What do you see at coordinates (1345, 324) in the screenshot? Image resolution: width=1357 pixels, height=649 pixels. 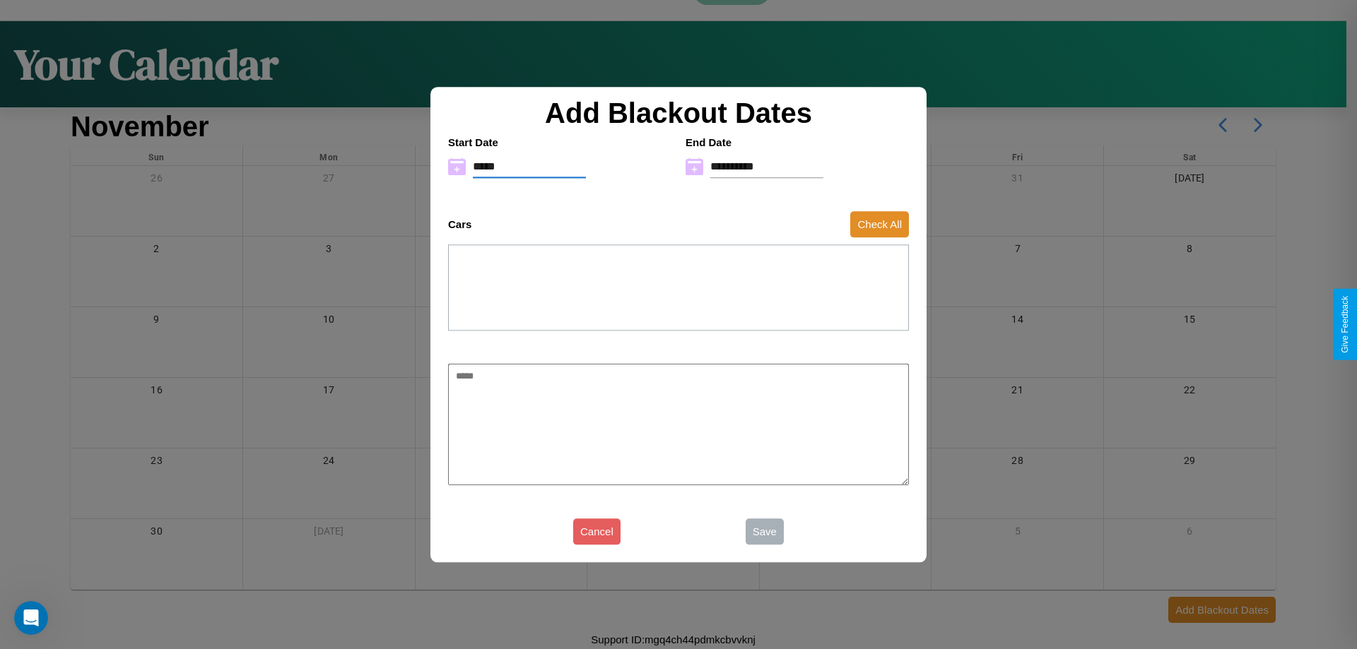 I see `div: Give Feedback` at bounding box center [1345, 324].